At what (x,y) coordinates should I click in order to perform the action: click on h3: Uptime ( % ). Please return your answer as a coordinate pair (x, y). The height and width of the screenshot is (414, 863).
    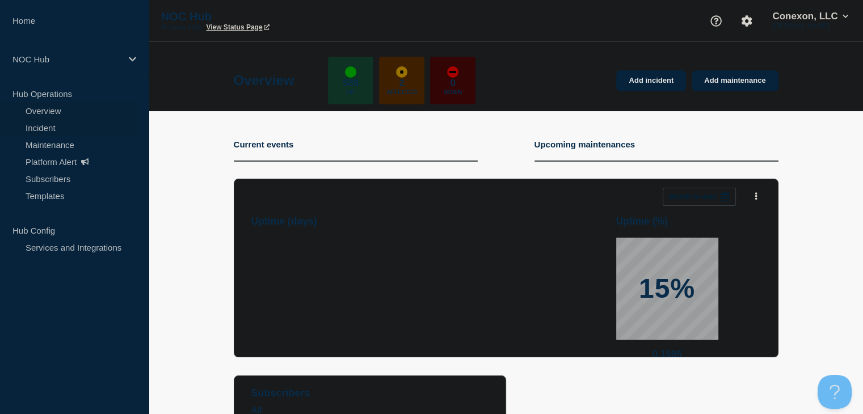
    Looking at the image, I should click on (642, 221).